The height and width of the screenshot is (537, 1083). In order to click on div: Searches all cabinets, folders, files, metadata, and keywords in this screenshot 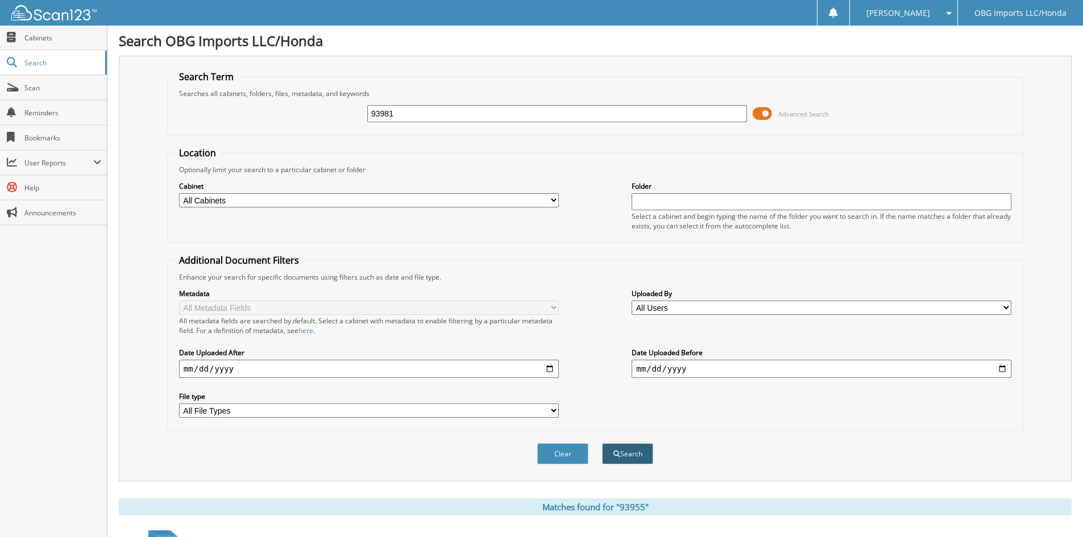, I will do `click(595, 93)`.